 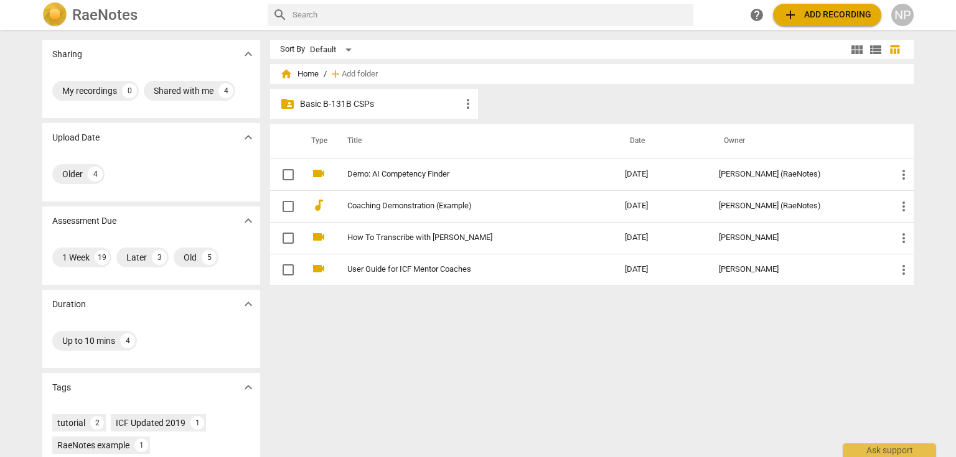 I want to click on div: Later, so click(x=136, y=258).